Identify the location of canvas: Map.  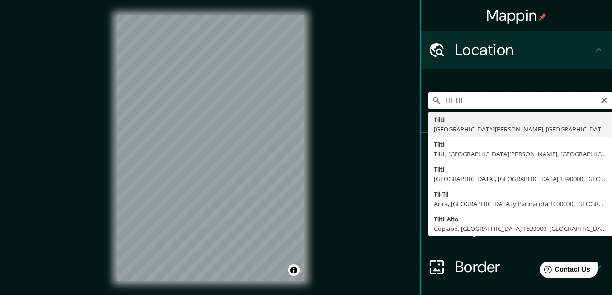
(210, 148).